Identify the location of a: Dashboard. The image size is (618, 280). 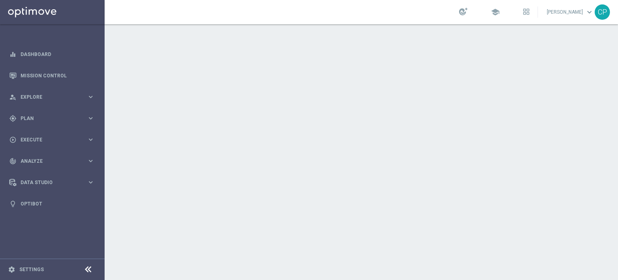
(58, 54).